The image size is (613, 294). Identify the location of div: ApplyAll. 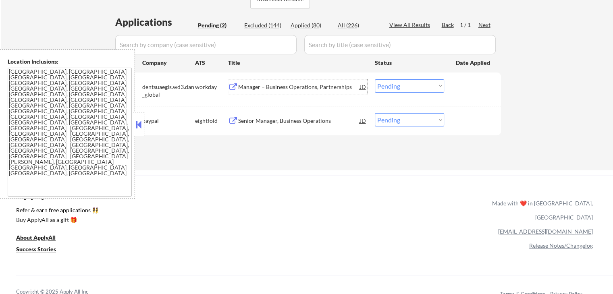
(43, 193).